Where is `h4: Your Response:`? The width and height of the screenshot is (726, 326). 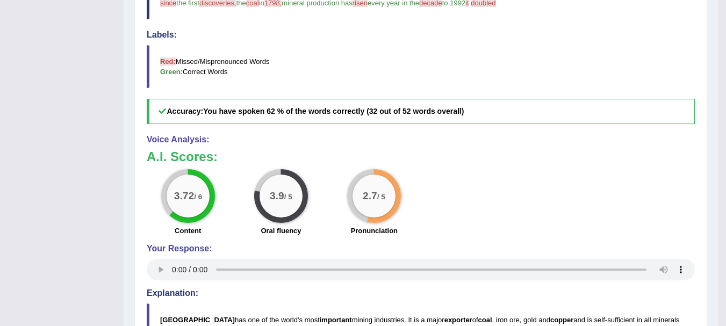 h4: Your Response: is located at coordinates (421, 249).